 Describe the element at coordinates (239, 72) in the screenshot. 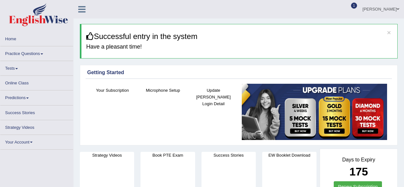

I see `div: Getting Started` at that location.